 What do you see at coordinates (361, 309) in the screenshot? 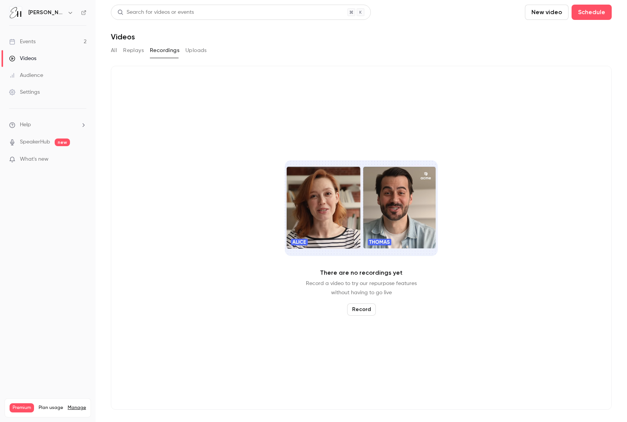
I see `button: Record` at bounding box center [361, 309].